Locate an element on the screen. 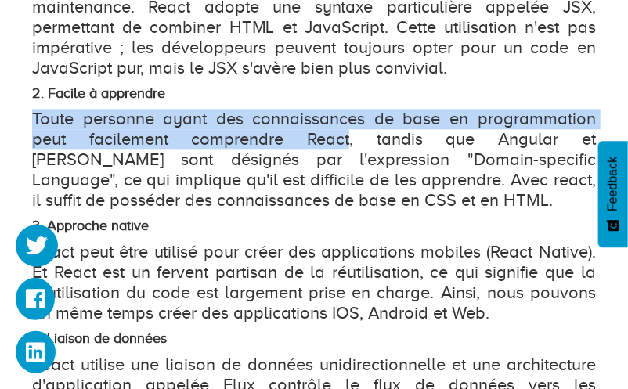 The height and width of the screenshot is (389, 628). strong: 4. Liaison de données is located at coordinates (99, 338).